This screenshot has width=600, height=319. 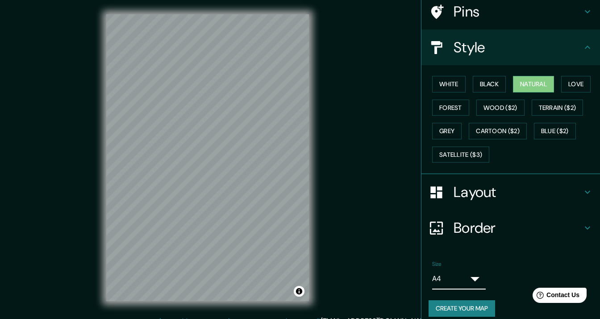 What do you see at coordinates (299, 291) in the screenshot?
I see `button: Toggle attribution` at bounding box center [299, 291].